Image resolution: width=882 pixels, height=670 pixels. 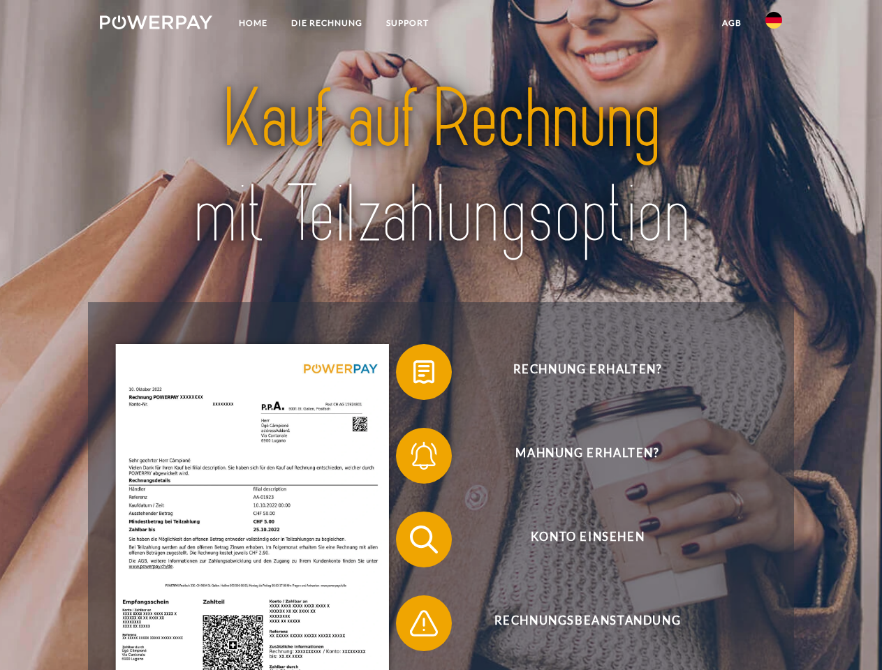 What do you see at coordinates (578, 372) in the screenshot?
I see `button: Rechnung erhalten?` at bounding box center [578, 372].